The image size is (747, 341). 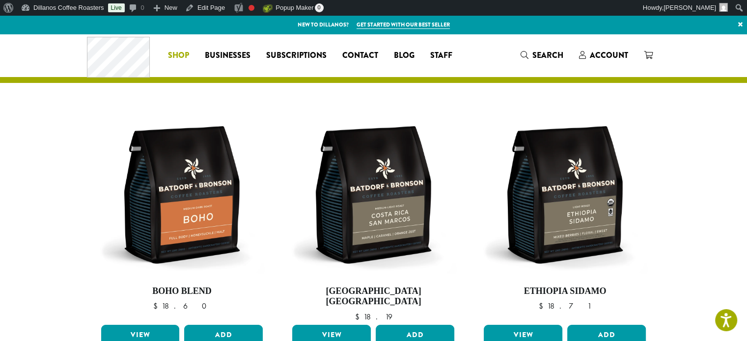 What do you see at coordinates (373, 317) in the screenshot?
I see `bdi: 18.19` at bounding box center [373, 317].